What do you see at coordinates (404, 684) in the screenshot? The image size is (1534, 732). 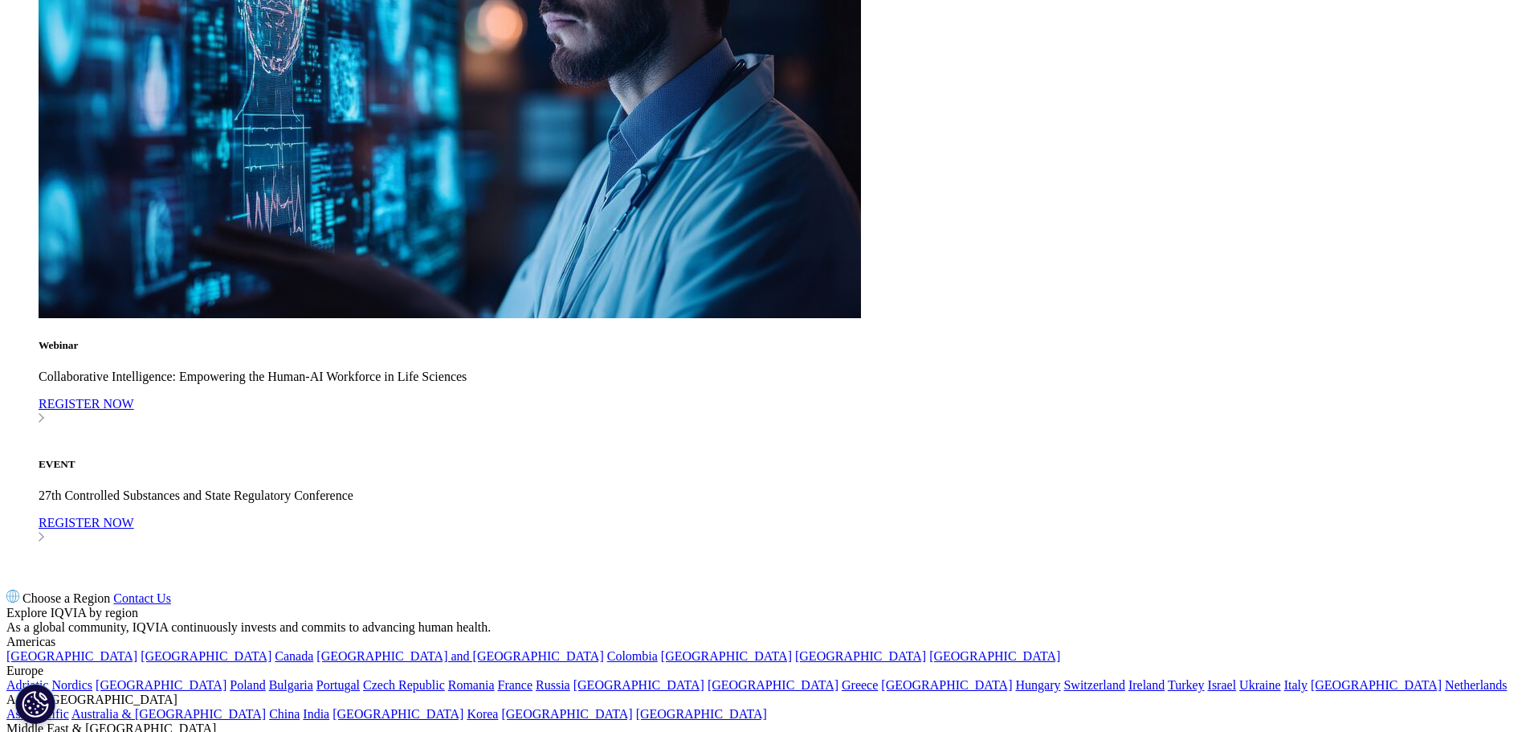 I see `a: Czech Republic` at bounding box center [404, 684].